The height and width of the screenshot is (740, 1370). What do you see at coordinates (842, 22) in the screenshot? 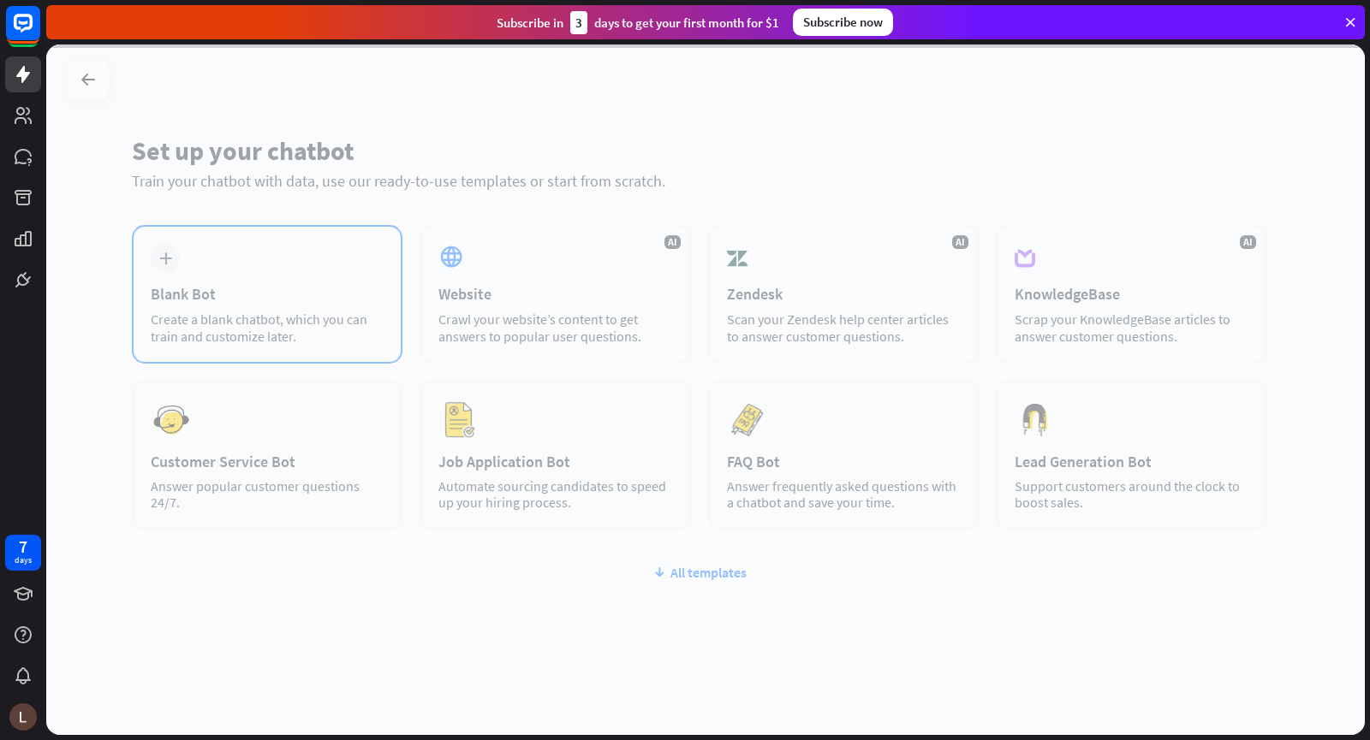
I see `div: Subscribe now` at bounding box center [842, 22].